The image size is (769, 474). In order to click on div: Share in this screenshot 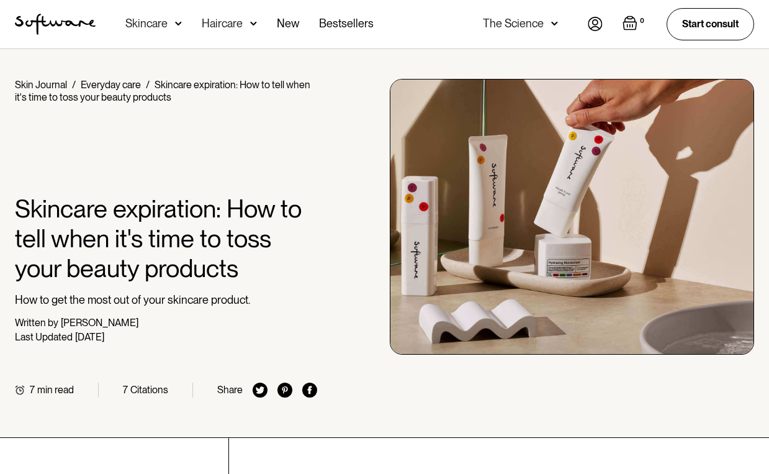, I will do `click(230, 389)`.